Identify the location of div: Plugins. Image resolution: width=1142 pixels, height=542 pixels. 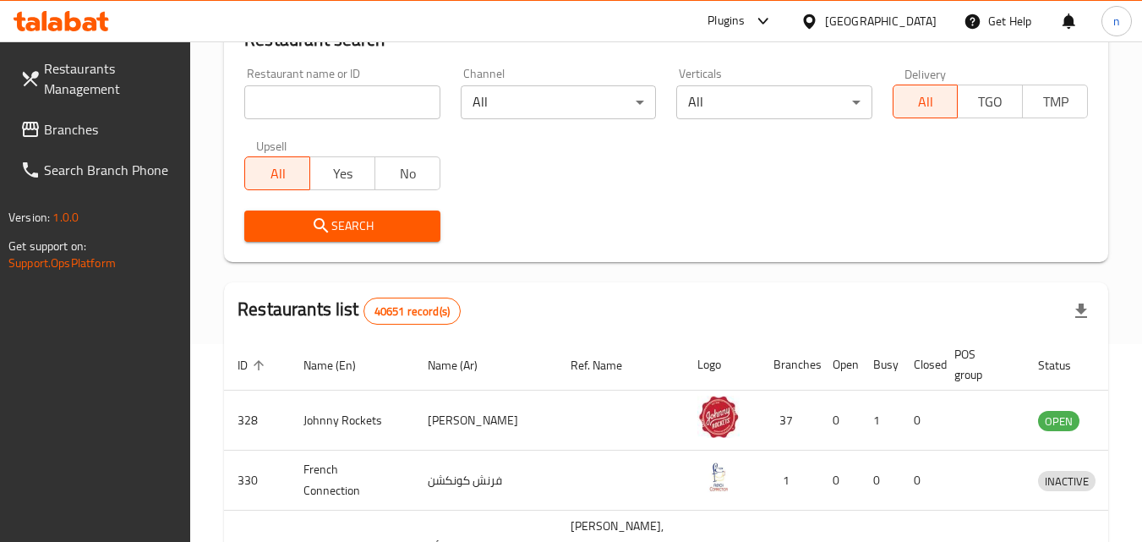
(726, 21).